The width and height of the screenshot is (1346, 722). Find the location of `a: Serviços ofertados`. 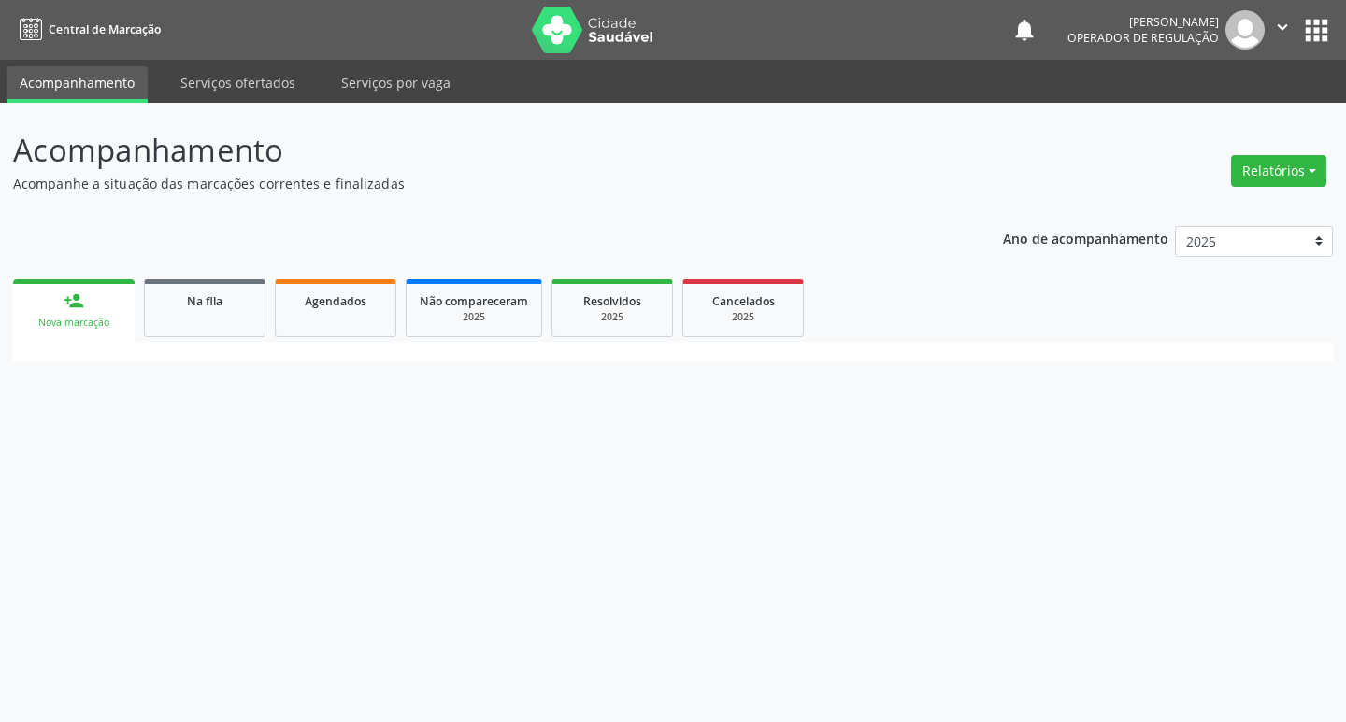

a: Serviços ofertados is located at coordinates (237, 82).